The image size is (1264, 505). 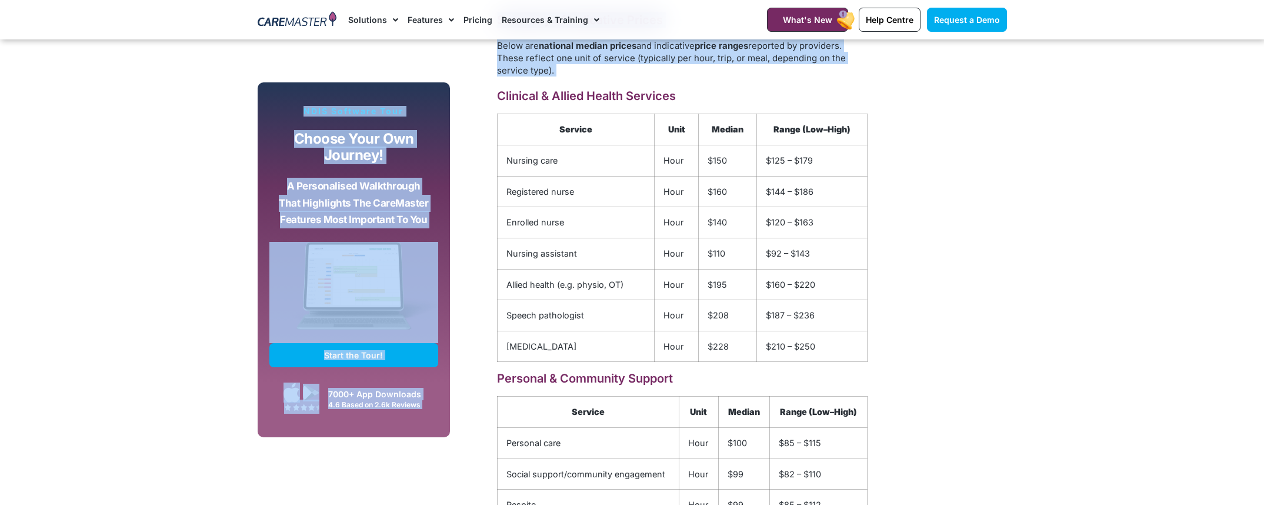 I want to click on img: Apple App Store Icon, so click(x=292, y=392).